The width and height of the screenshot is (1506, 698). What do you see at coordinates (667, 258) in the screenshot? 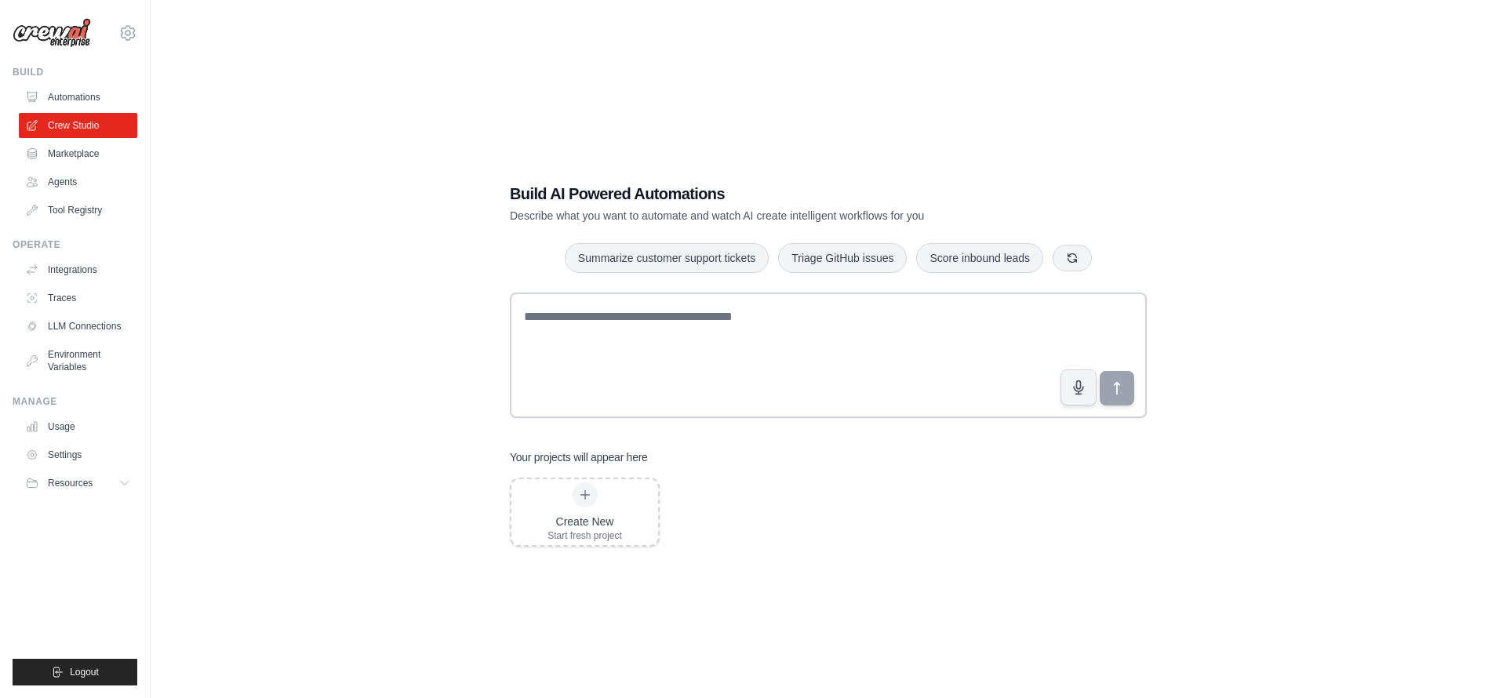
I see `button: Summarize customer support tickets` at bounding box center [667, 258].